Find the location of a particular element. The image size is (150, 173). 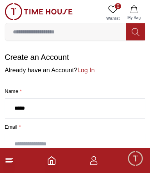

p: Already have an Account? is located at coordinates (75, 71).